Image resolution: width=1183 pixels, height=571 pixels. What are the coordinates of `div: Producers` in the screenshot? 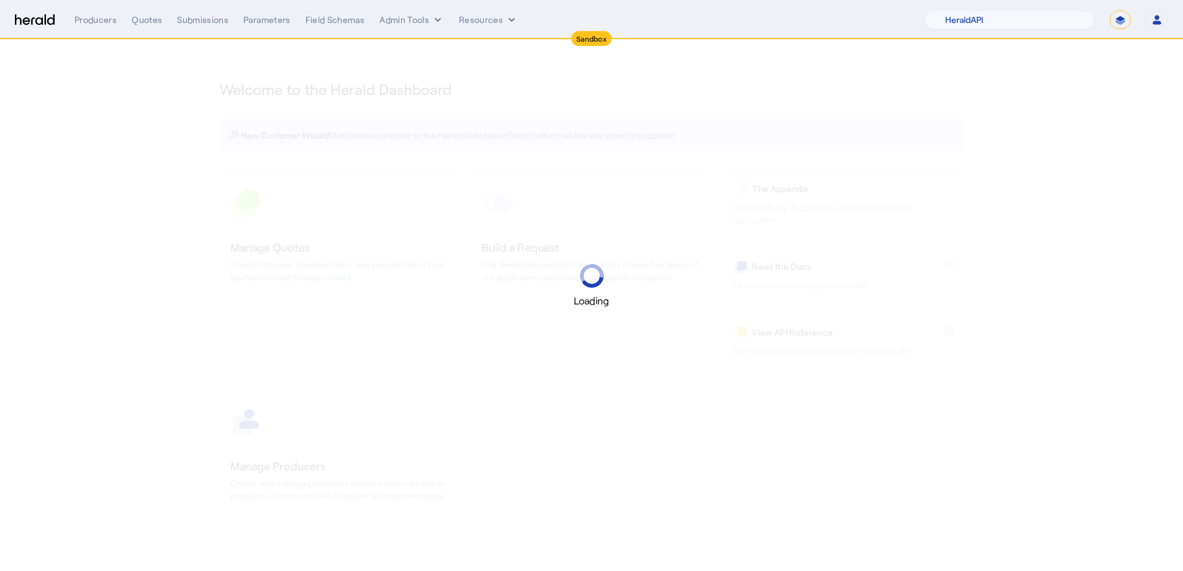 It's located at (96, 20).